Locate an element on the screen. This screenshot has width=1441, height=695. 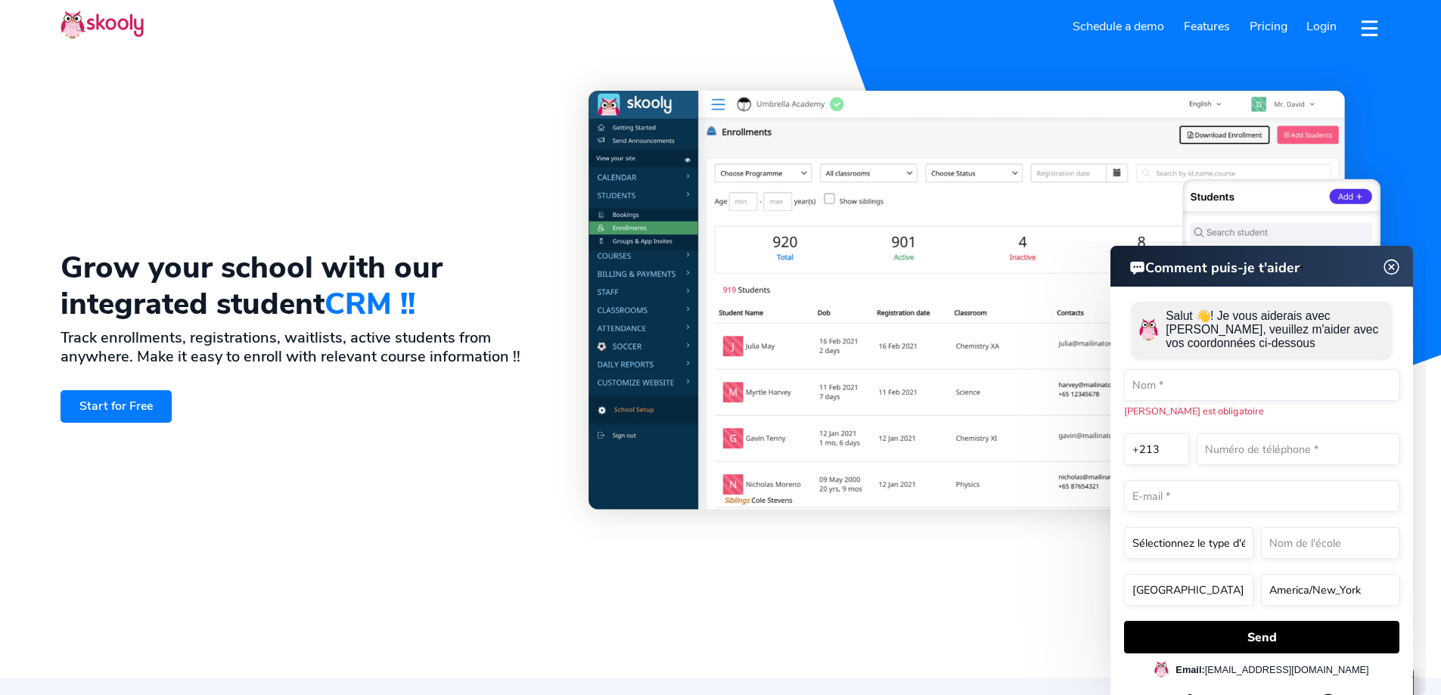
a: Start for Free is located at coordinates (116, 406).